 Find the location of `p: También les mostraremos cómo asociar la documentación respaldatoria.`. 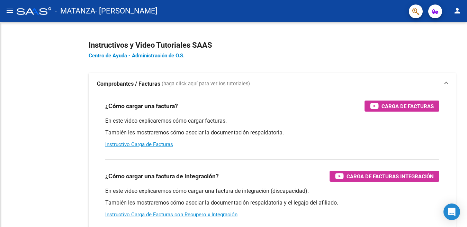

p: También les mostraremos cómo asociar la documentación respaldatoria. is located at coordinates (272, 133).